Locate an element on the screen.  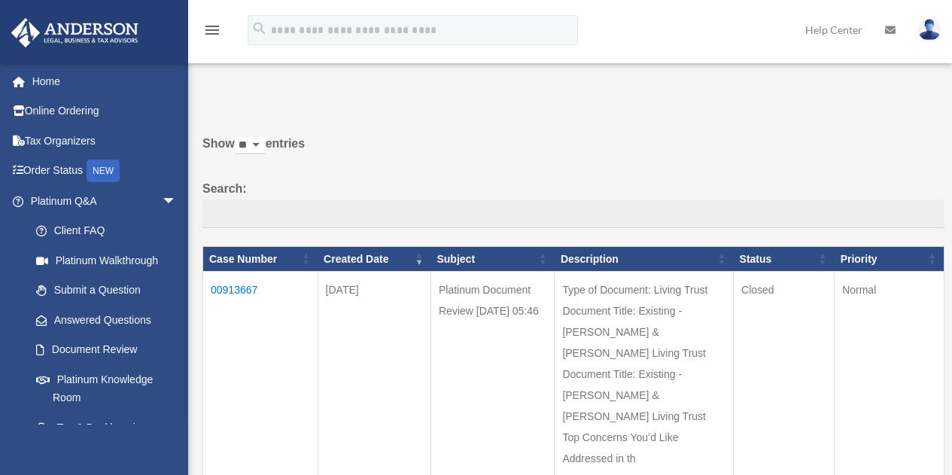
a: Home is located at coordinates (105, 81).